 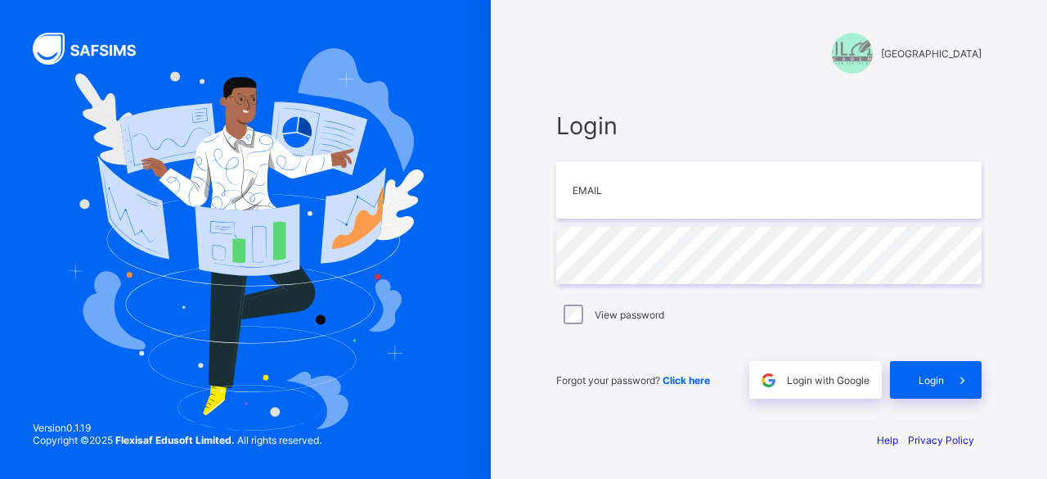 I want to click on label: View password, so click(x=629, y=314).